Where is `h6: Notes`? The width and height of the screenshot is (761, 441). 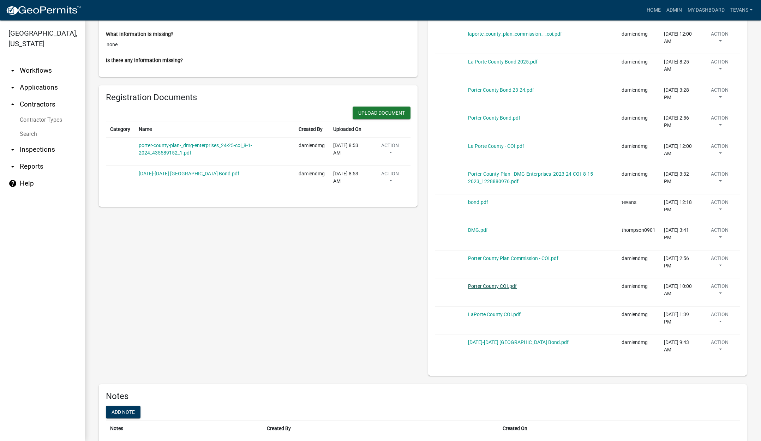 h6: Notes is located at coordinates (423, 397).